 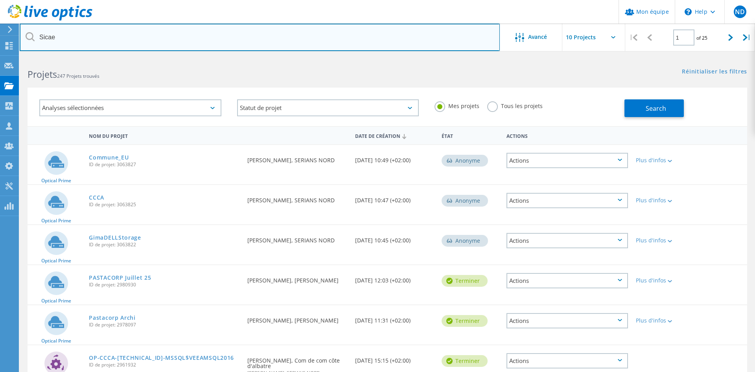 I want to click on div: Statut de projet, so click(x=328, y=108).